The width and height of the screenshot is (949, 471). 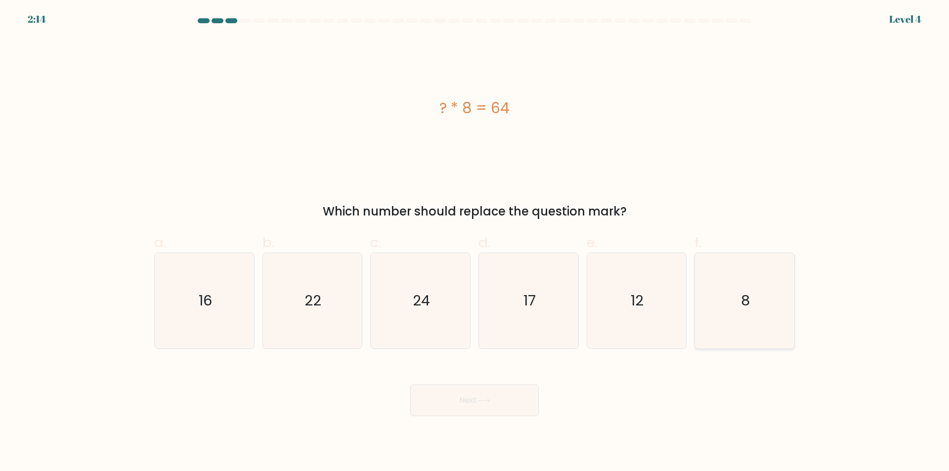 What do you see at coordinates (698, 242) in the screenshot?
I see `span: f.` at bounding box center [698, 242].